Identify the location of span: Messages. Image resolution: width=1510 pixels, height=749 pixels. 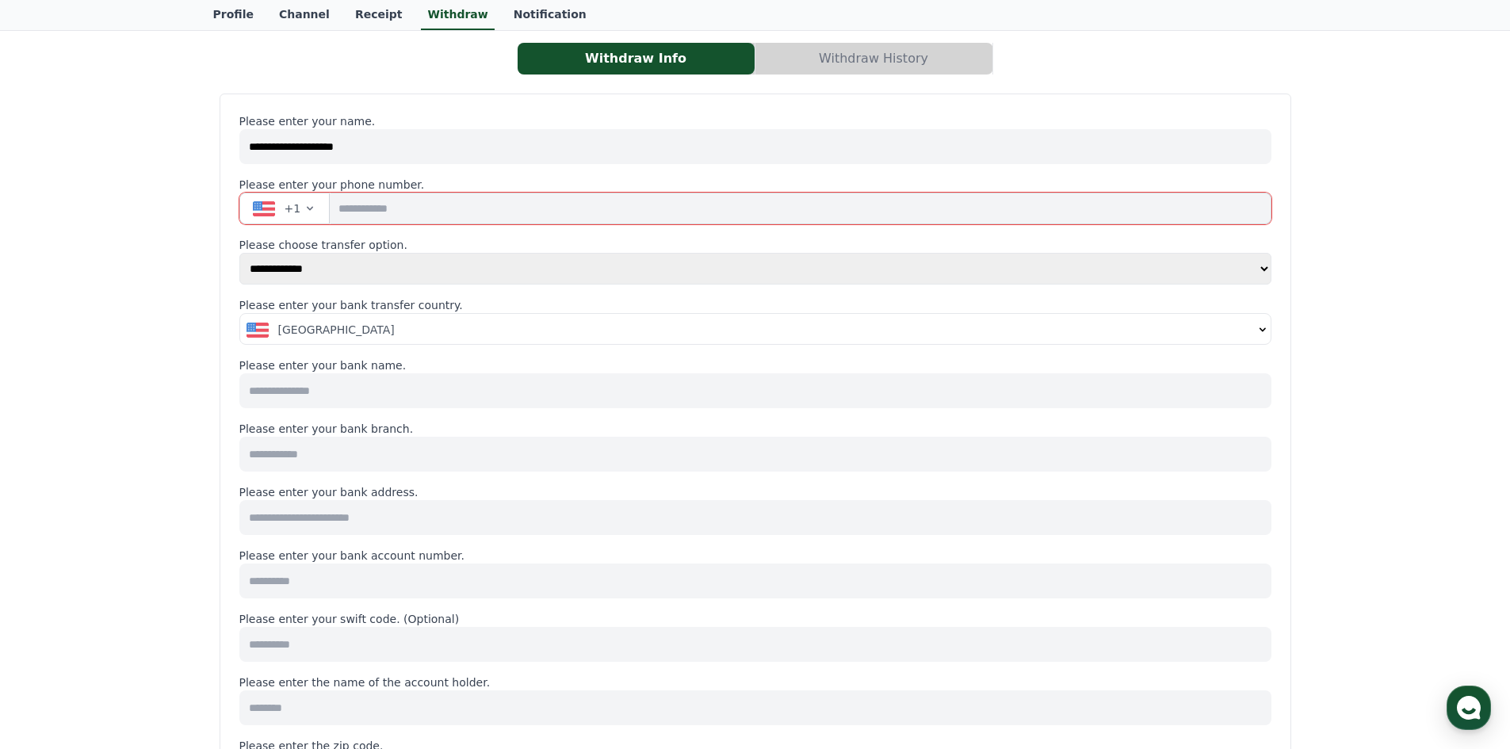
(155, 534).